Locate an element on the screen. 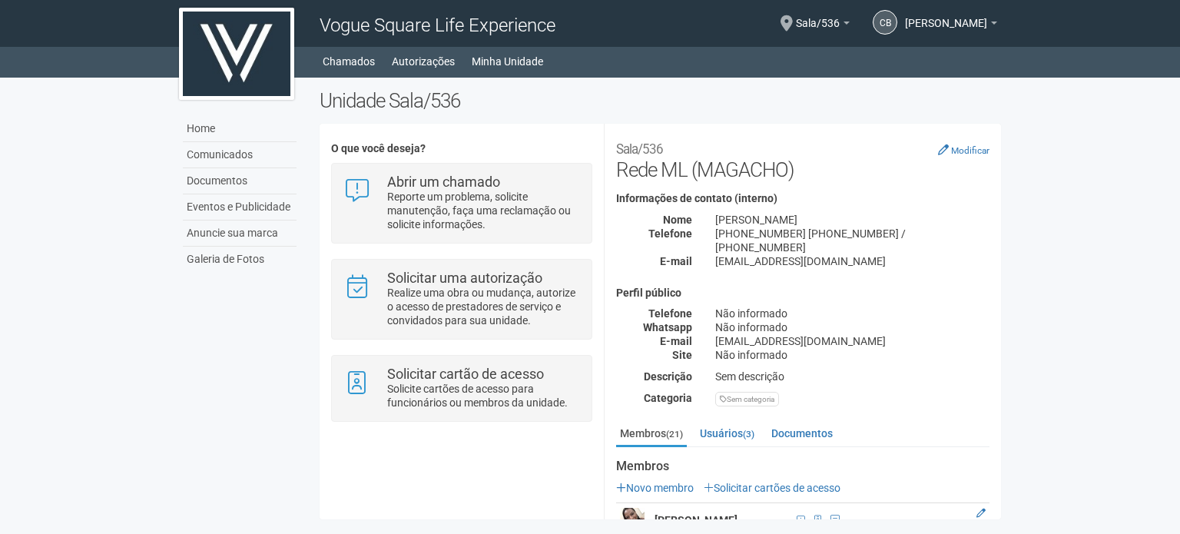 The image size is (1180, 534). a: Solicitar cartões de acesso is located at coordinates (772, 488).